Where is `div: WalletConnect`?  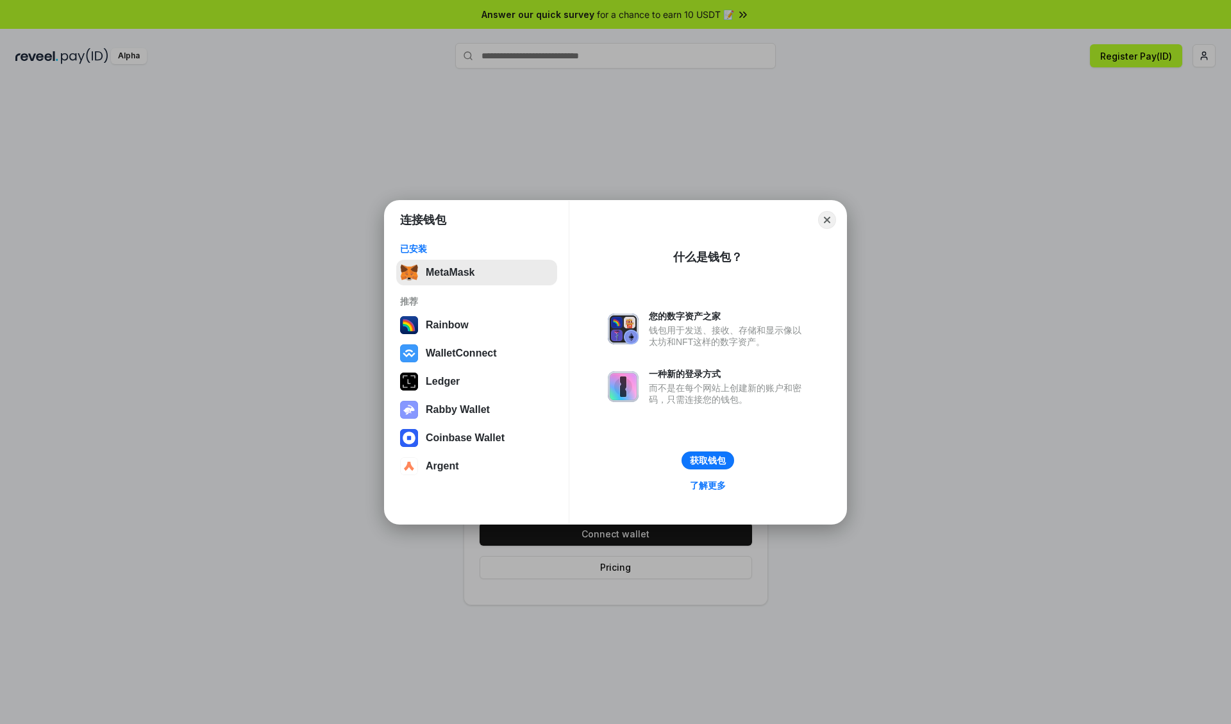 div: WalletConnect is located at coordinates (461, 353).